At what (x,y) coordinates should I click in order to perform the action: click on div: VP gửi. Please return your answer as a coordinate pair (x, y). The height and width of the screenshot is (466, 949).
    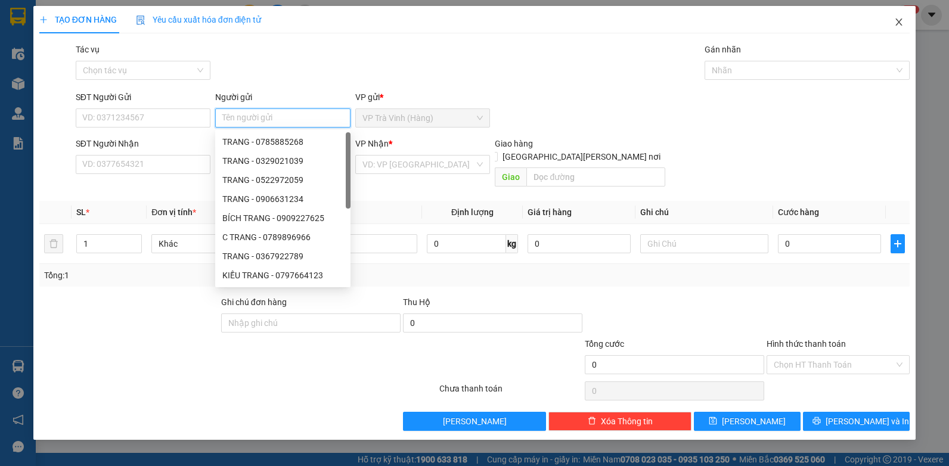
    Looking at the image, I should click on (423, 97).